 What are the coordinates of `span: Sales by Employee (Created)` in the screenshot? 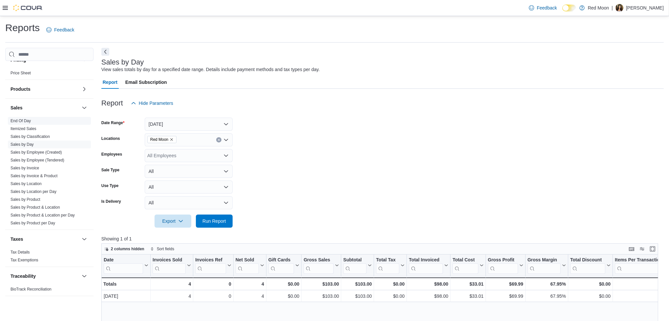 It's located at (36, 152).